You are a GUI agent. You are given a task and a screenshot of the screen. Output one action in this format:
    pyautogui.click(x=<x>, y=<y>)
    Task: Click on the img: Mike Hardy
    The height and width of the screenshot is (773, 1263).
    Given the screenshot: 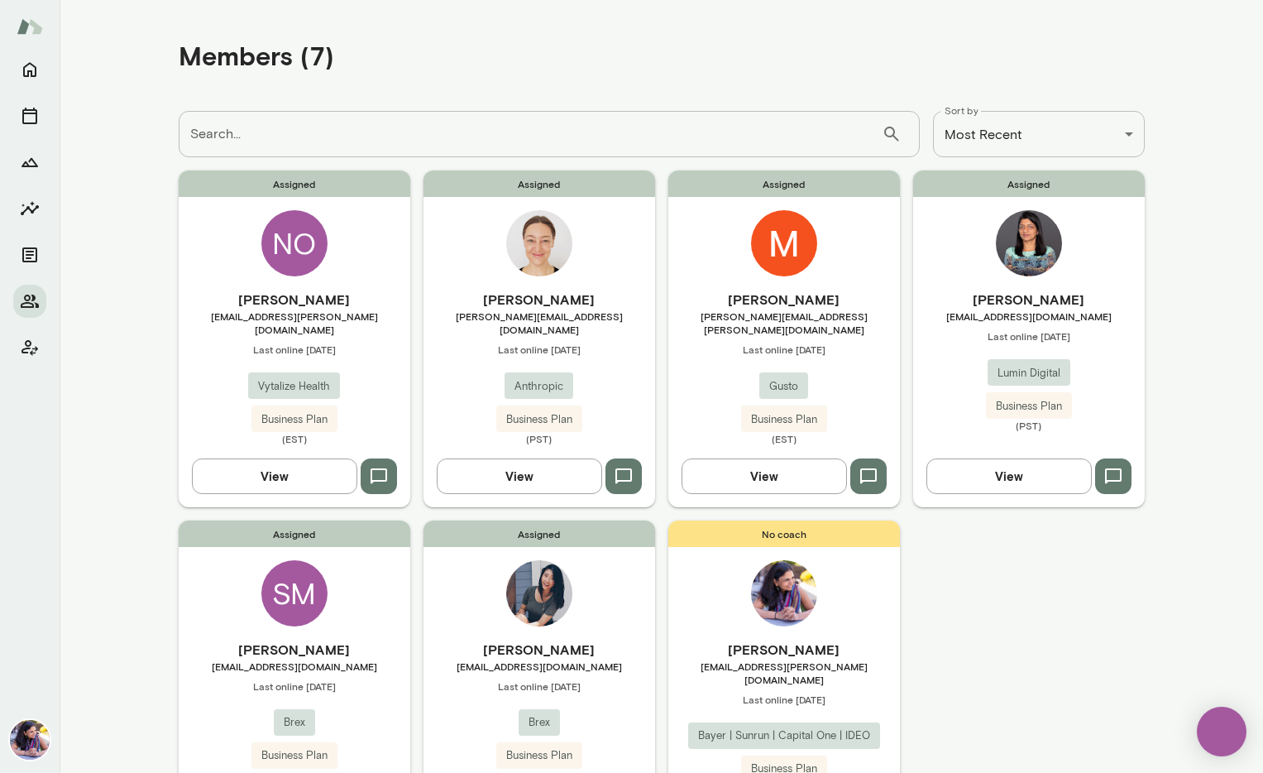 What is the action you would take?
    pyautogui.click(x=784, y=243)
    